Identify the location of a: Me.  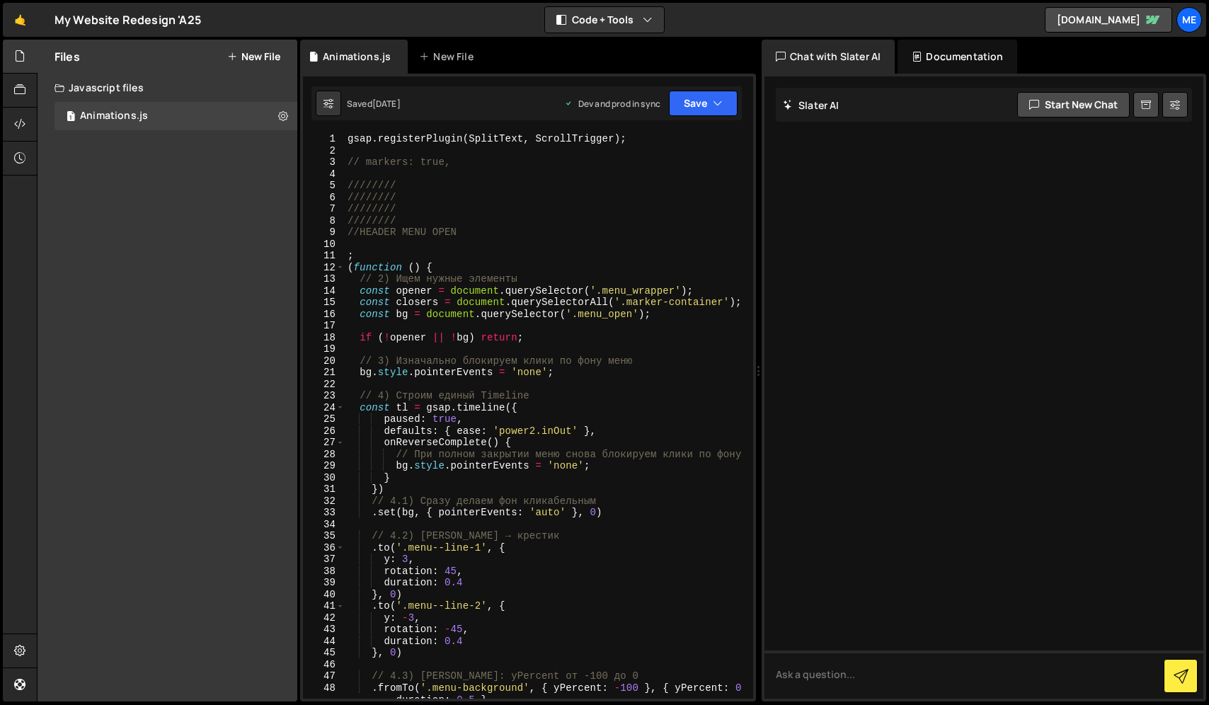
(1189, 20).